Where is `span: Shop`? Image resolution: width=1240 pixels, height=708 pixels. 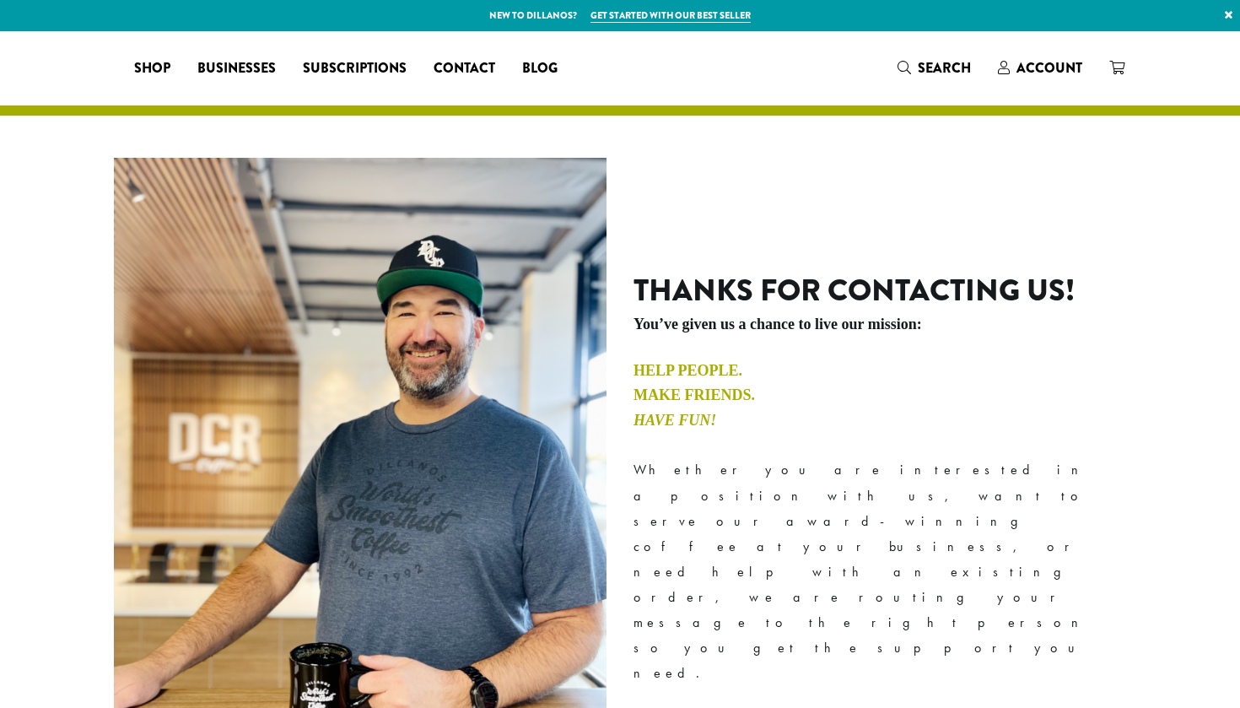
span: Shop is located at coordinates (152, 68).